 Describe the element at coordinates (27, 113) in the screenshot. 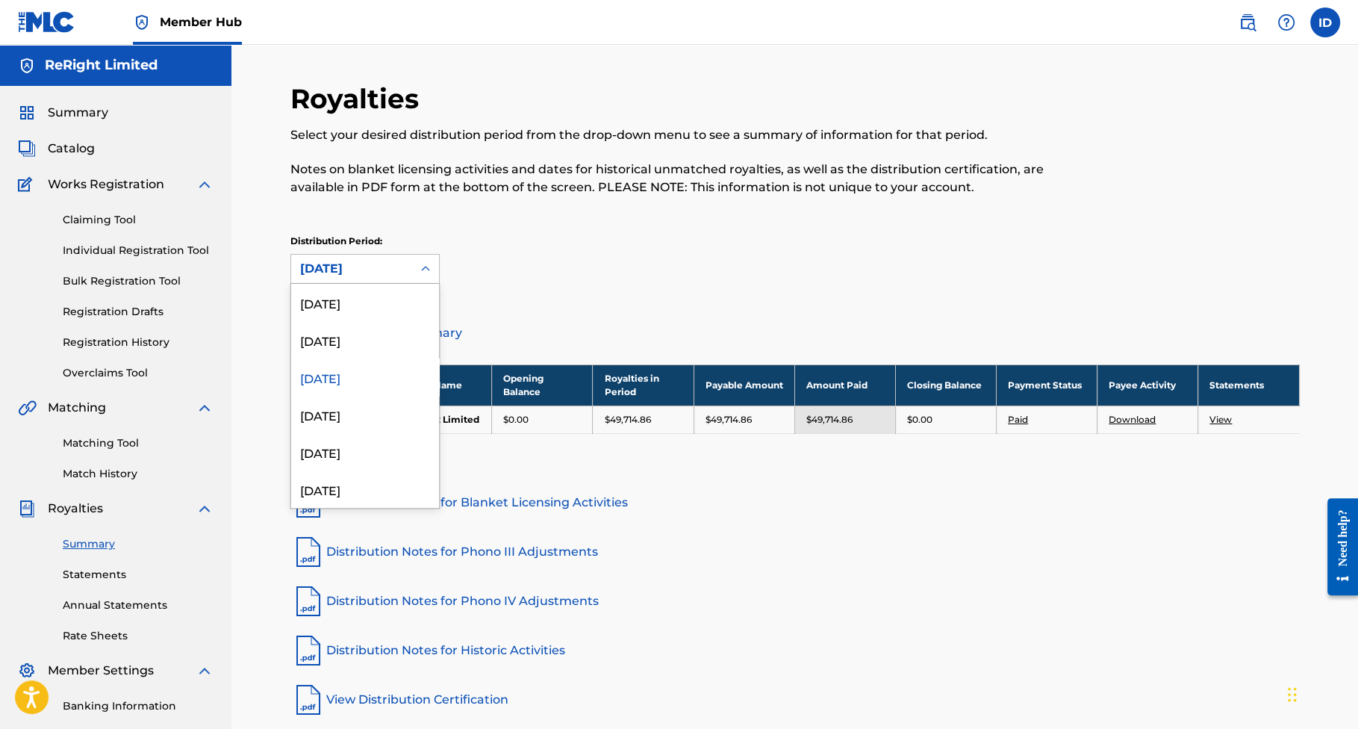

I see `img: Summary` at that location.